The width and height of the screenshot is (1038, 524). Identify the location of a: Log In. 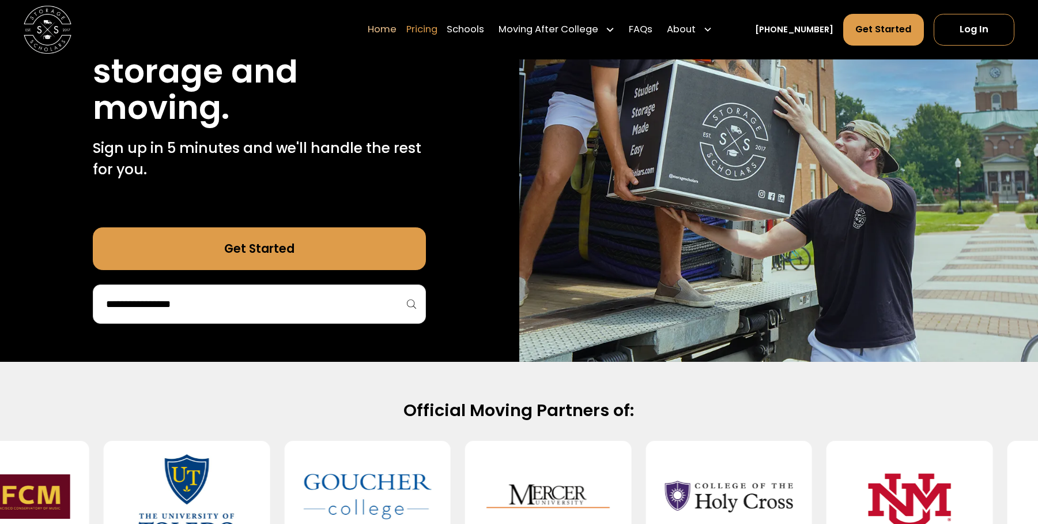
(974, 30).